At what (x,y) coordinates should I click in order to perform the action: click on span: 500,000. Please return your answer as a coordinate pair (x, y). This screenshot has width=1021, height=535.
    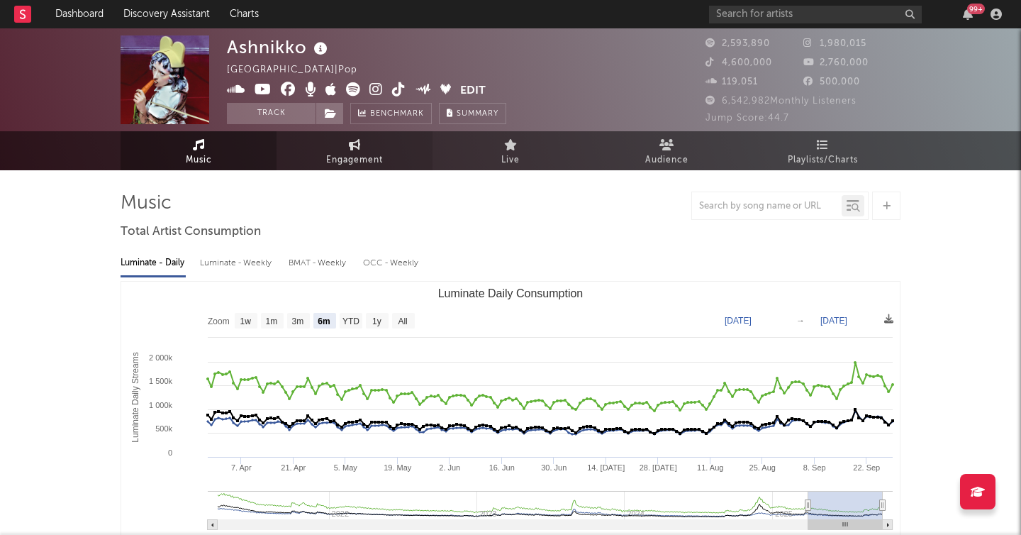
    Looking at the image, I should click on (832, 82).